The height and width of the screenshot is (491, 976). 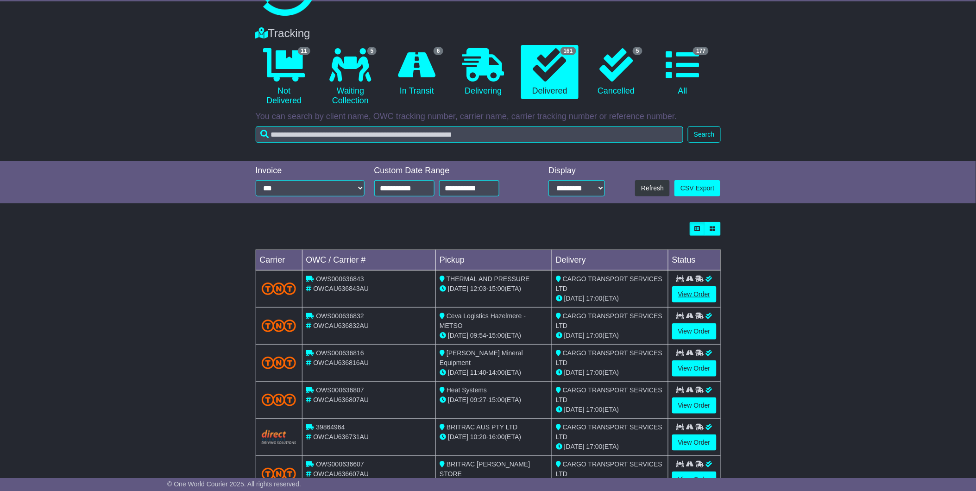 I want to click on a: 177 All, so click(x=683, y=72).